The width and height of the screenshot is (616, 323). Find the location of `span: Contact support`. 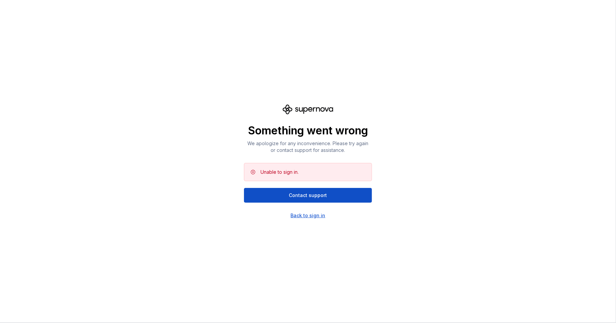

span: Contact support is located at coordinates (308, 196).